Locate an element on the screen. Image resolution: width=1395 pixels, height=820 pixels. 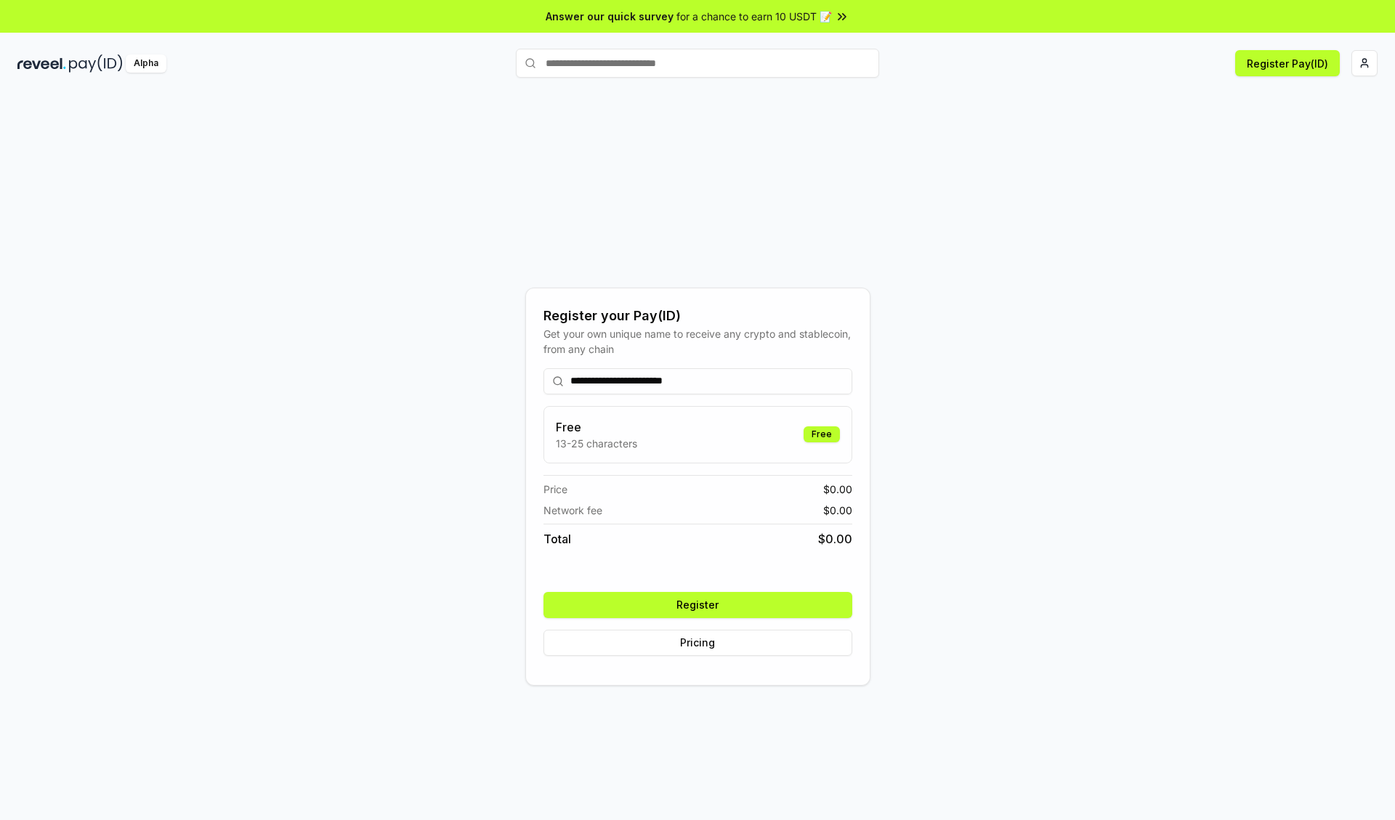
div: Alpha is located at coordinates (146, 63).